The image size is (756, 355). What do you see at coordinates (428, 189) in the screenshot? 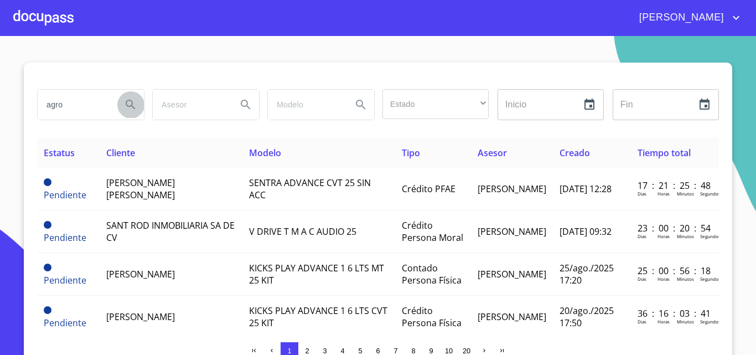
I see `span: Crédito PFAE` at bounding box center [428, 189].